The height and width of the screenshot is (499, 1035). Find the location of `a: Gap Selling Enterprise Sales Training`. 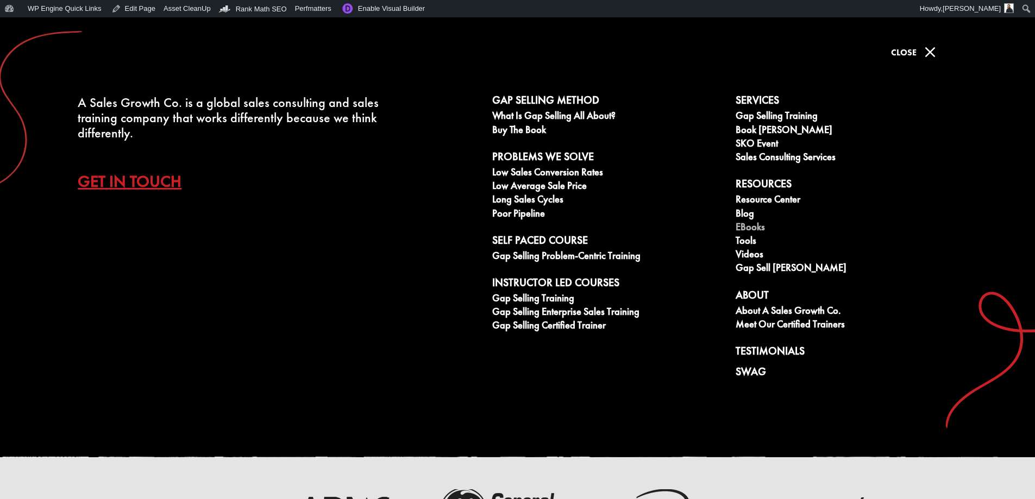

a: Gap Selling Enterprise Sales Training is located at coordinates (608, 313).